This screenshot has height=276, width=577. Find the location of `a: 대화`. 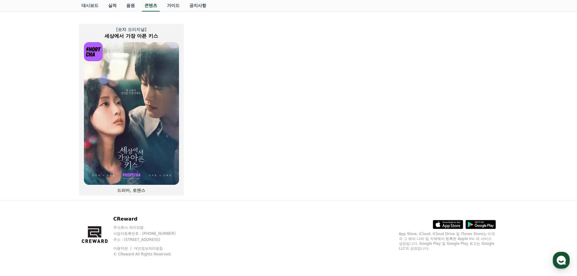

a: 대화 is located at coordinates (59, 200).